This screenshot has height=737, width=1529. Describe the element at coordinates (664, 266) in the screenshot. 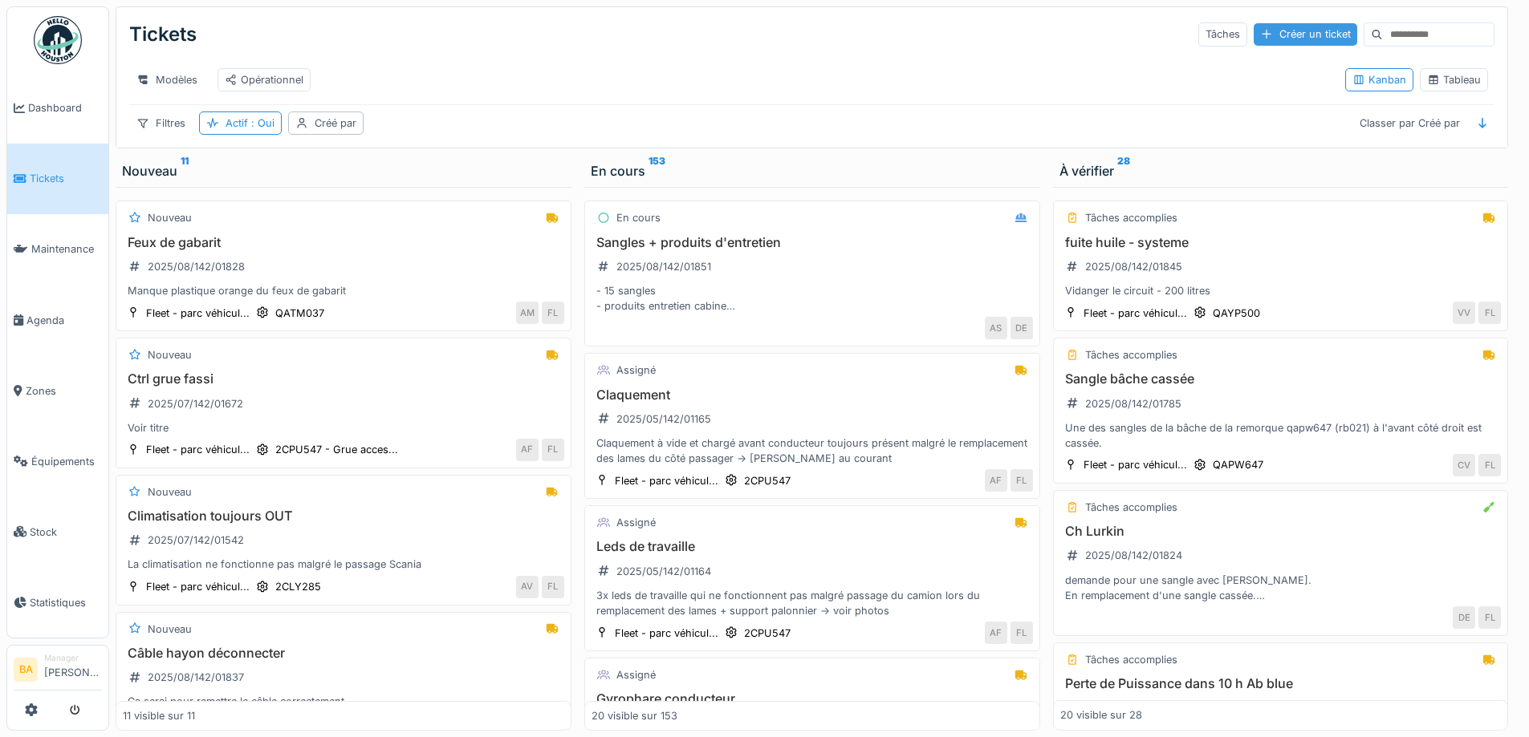

I see `div: 2025/08/142/01851` at that location.